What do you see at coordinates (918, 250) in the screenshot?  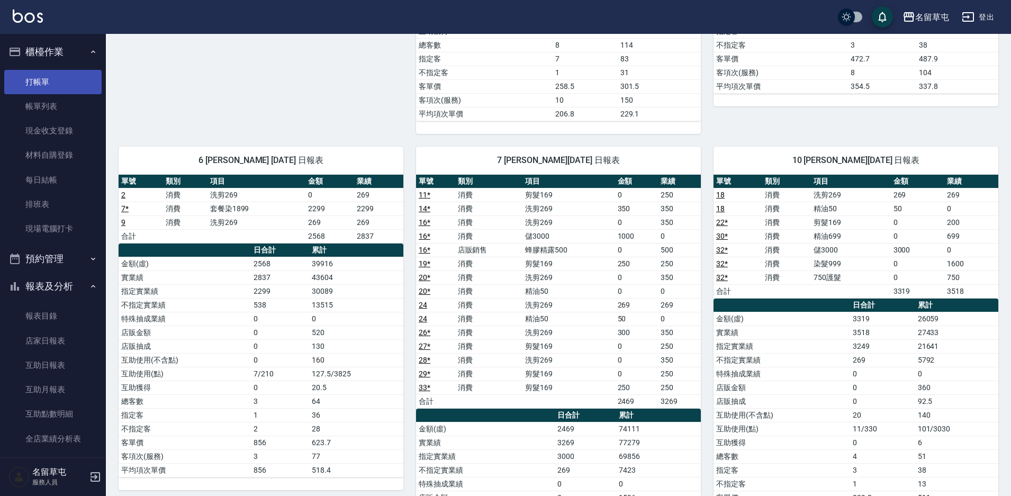 I see `td: 3000` at bounding box center [918, 250].